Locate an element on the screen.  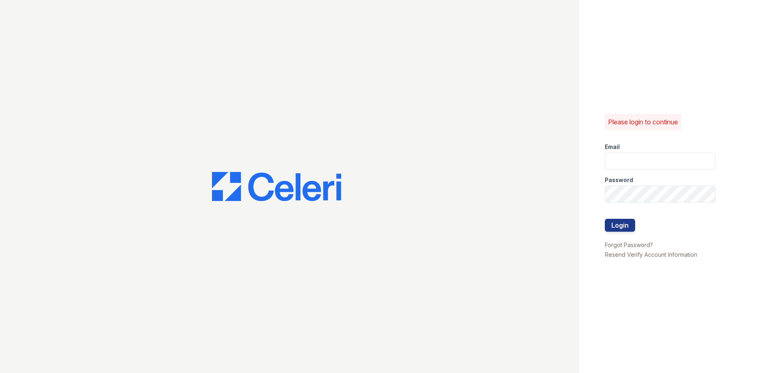
label: Email is located at coordinates (612, 147).